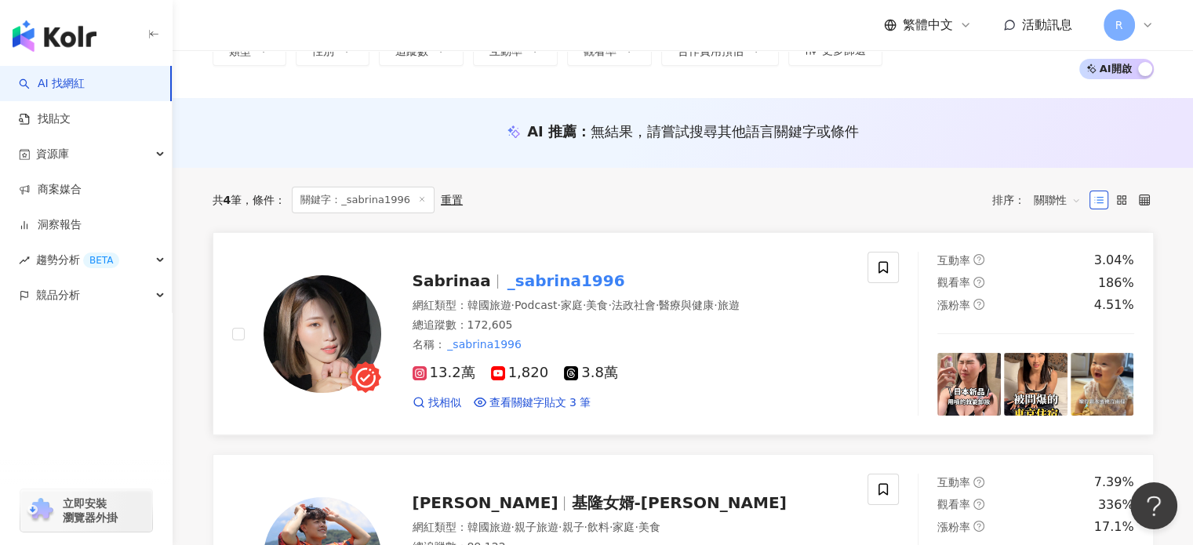 The width and height of the screenshot is (1193, 545). What do you see at coordinates (1114, 305) in the screenshot?
I see `div: 4.51%` at bounding box center [1114, 305].